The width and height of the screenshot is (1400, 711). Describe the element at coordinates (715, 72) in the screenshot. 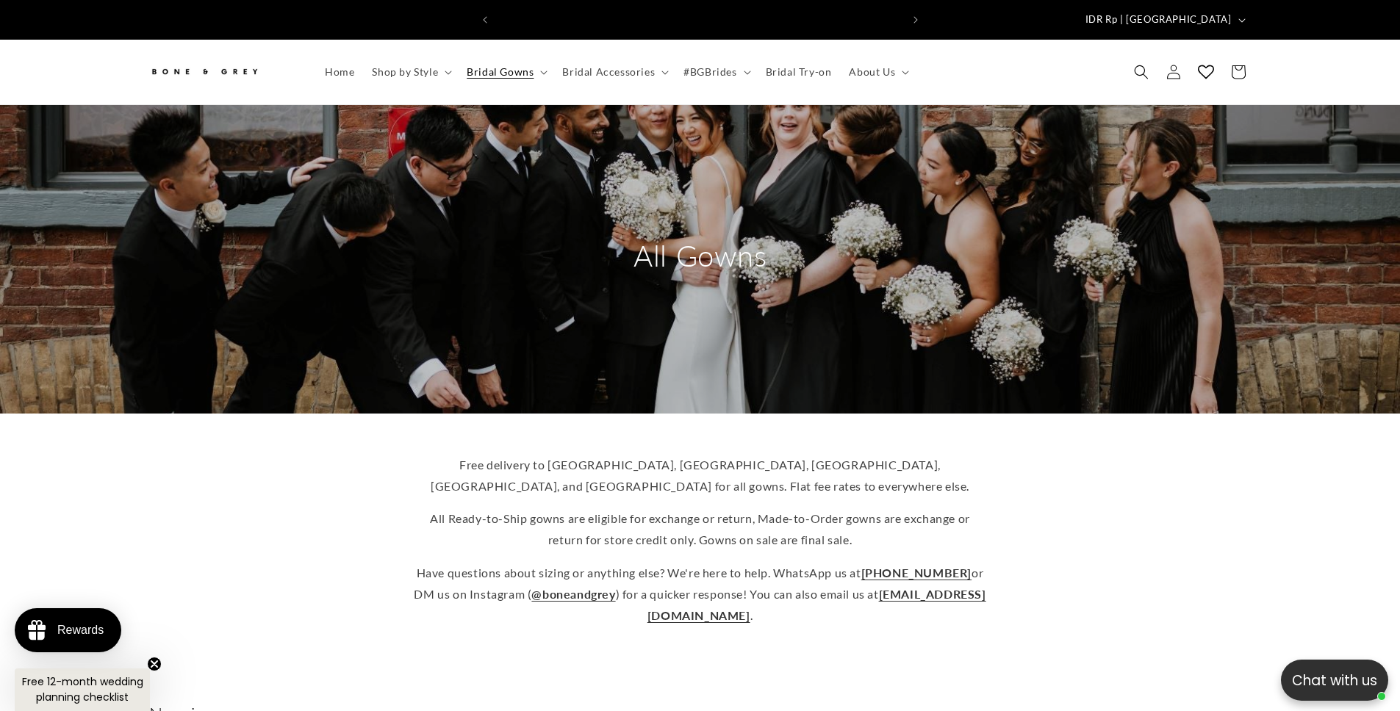

I see `summary: #BGBrides` at that location.